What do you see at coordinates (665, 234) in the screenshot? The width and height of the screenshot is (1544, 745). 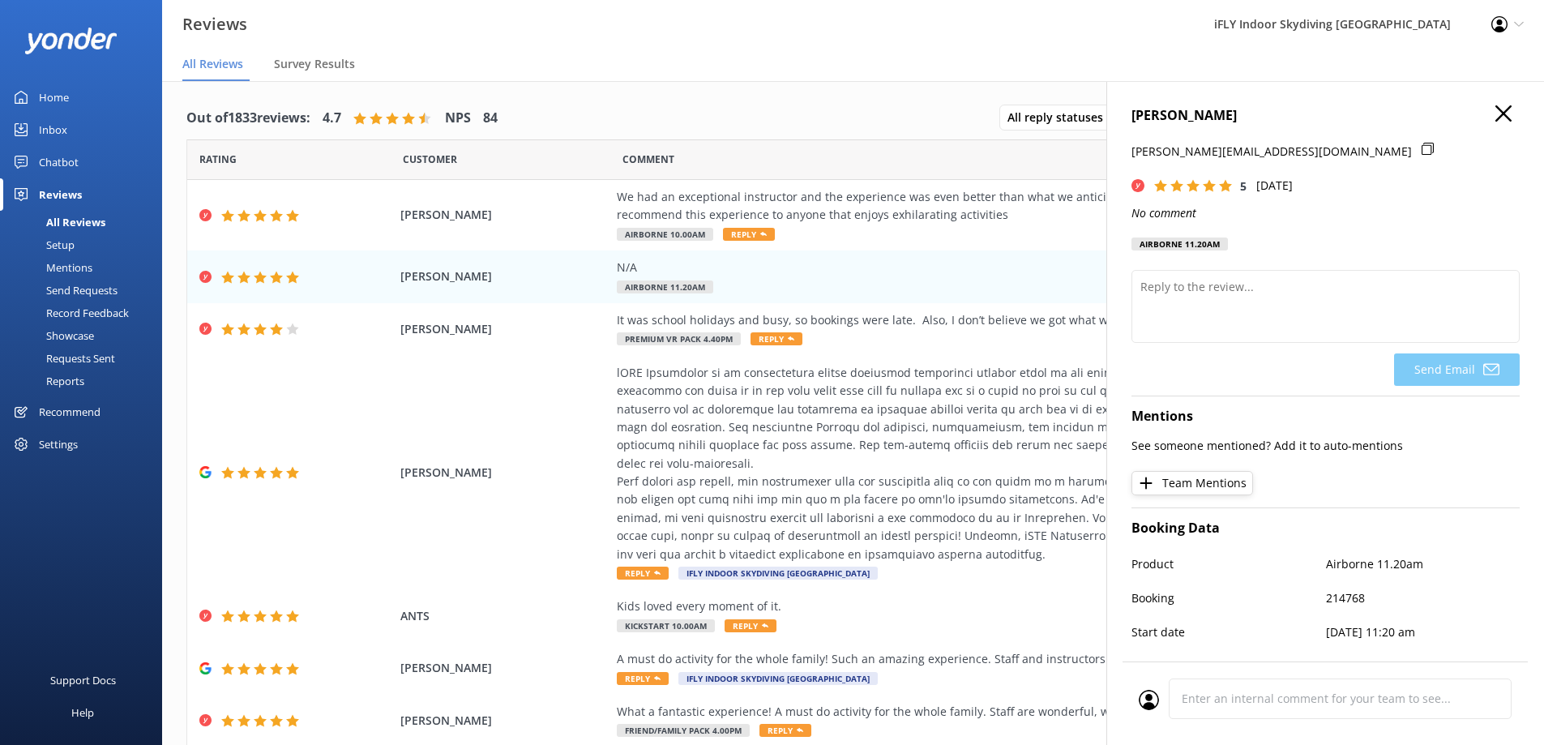 I see `span: Airborne 10.00am` at bounding box center [665, 234].